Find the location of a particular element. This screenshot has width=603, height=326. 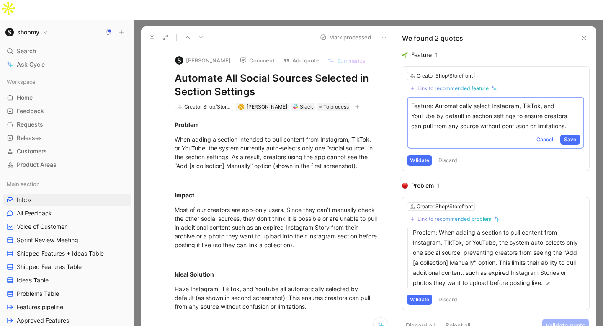

div: Search is located at coordinates (67, 51).